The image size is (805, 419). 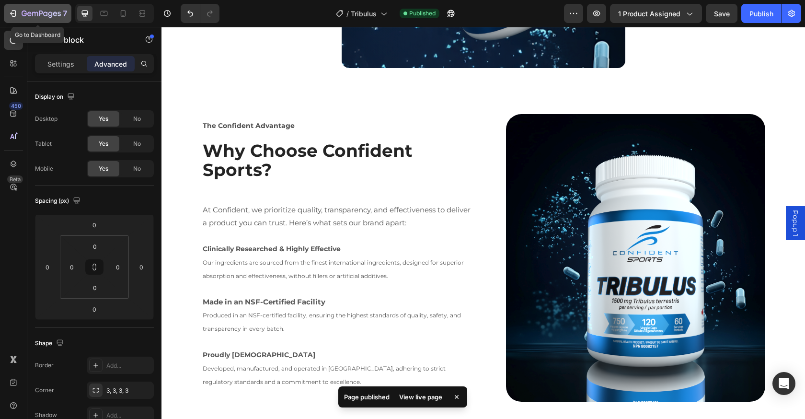 I want to click on strong: Why Choose Confident Sports?, so click(x=146, y=133).